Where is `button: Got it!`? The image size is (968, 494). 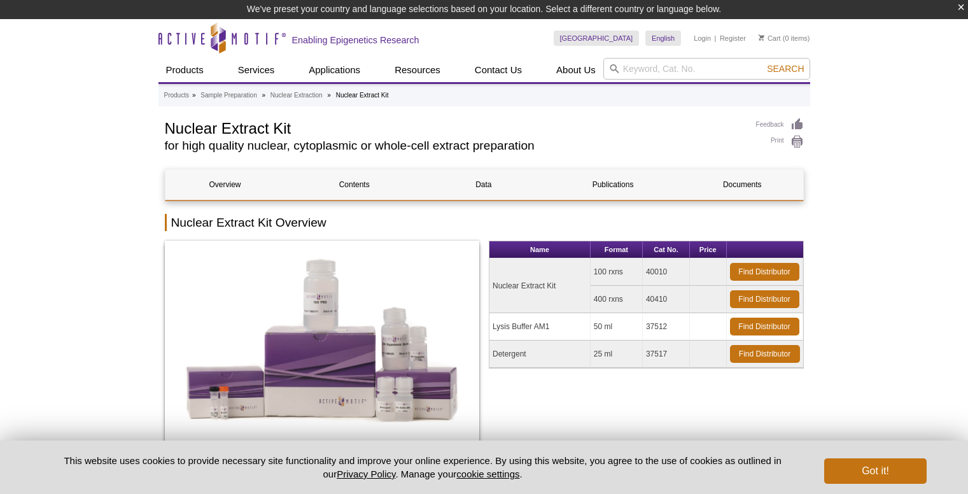
button: Got it! is located at coordinates (875, 471).